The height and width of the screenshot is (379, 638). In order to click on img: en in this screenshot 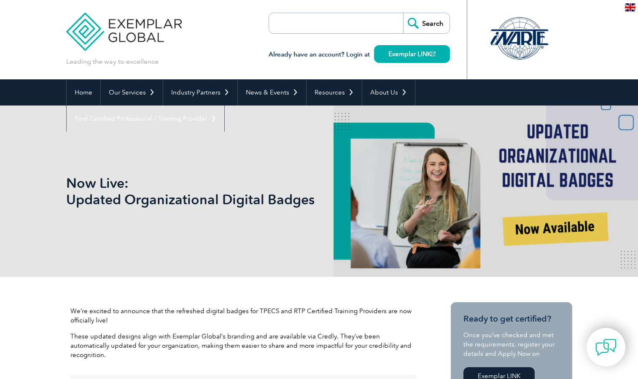, I will do `click(630, 7)`.